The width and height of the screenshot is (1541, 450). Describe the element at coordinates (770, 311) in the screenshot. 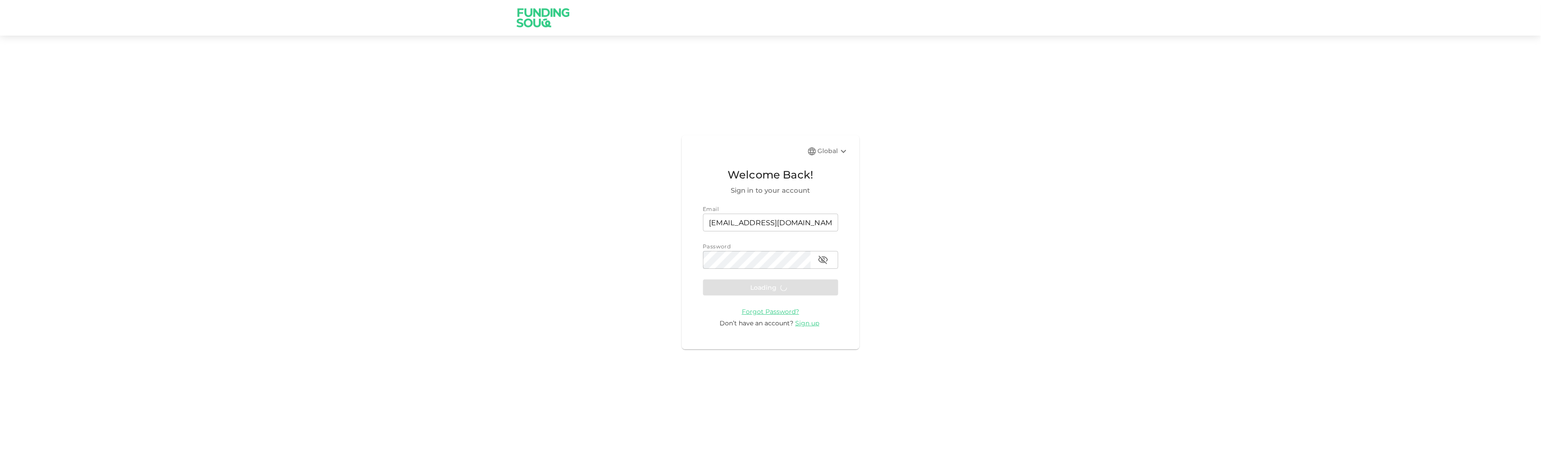

I see `span: Forgot Password?` at that location.